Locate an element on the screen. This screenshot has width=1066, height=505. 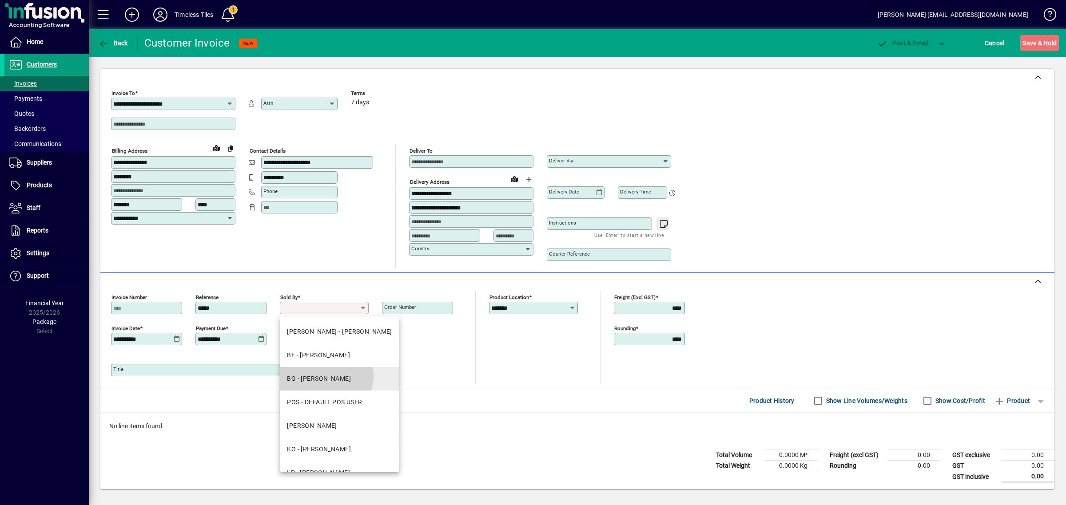
button: Profile is located at coordinates (160, 15).